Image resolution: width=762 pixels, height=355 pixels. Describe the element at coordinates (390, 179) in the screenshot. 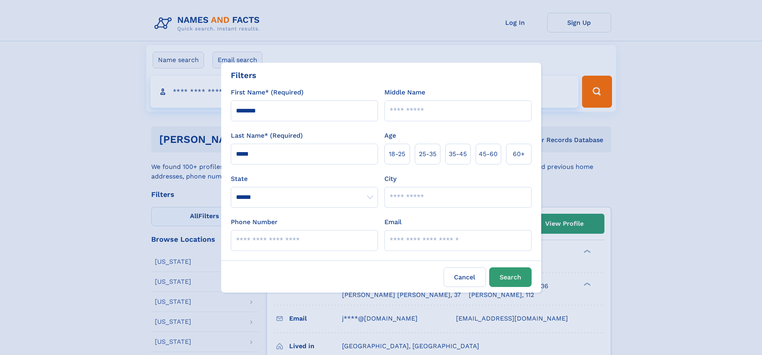

I see `label: City` at that location.